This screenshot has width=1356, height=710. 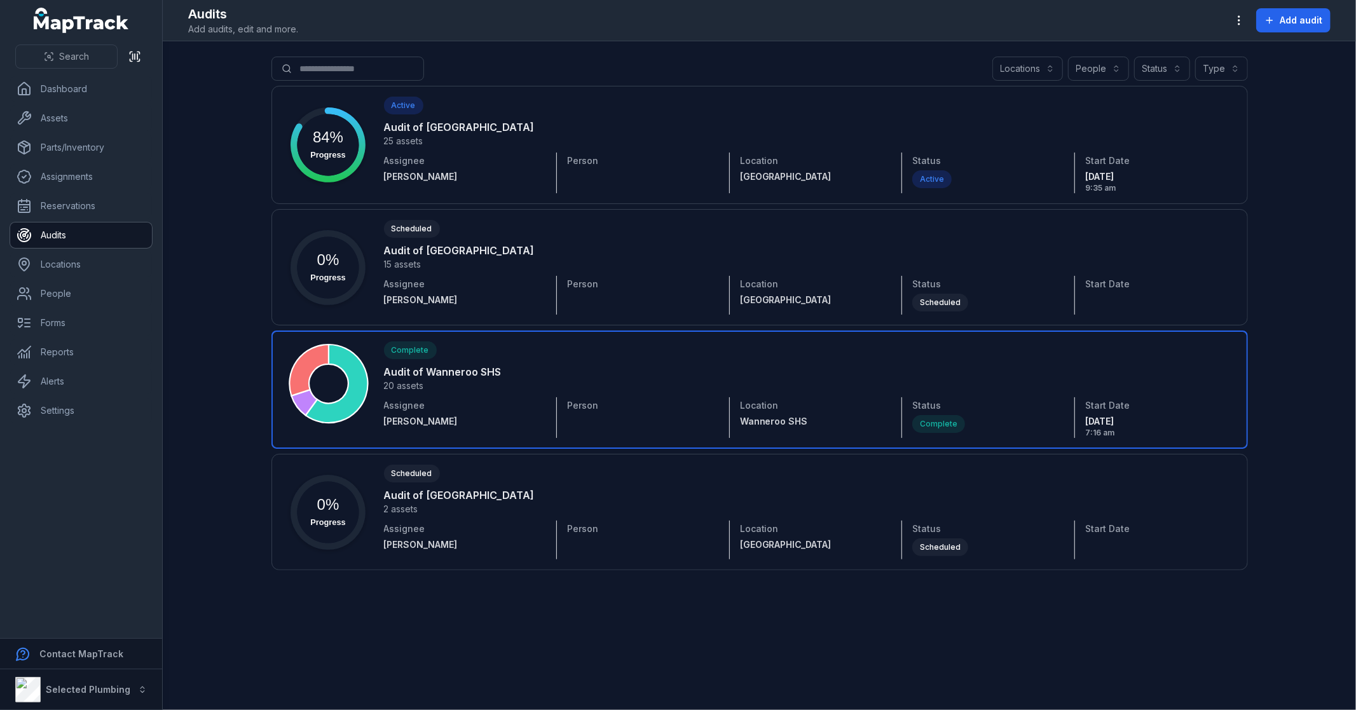 I want to click on div: Complete, so click(x=938, y=424).